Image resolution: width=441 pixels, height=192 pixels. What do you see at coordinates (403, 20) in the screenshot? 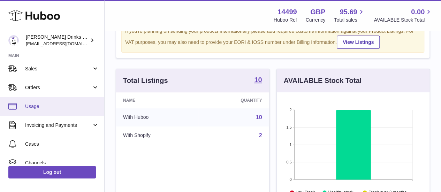
I see `span: AVAILABLE Stock Total` at bounding box center [403, 20].